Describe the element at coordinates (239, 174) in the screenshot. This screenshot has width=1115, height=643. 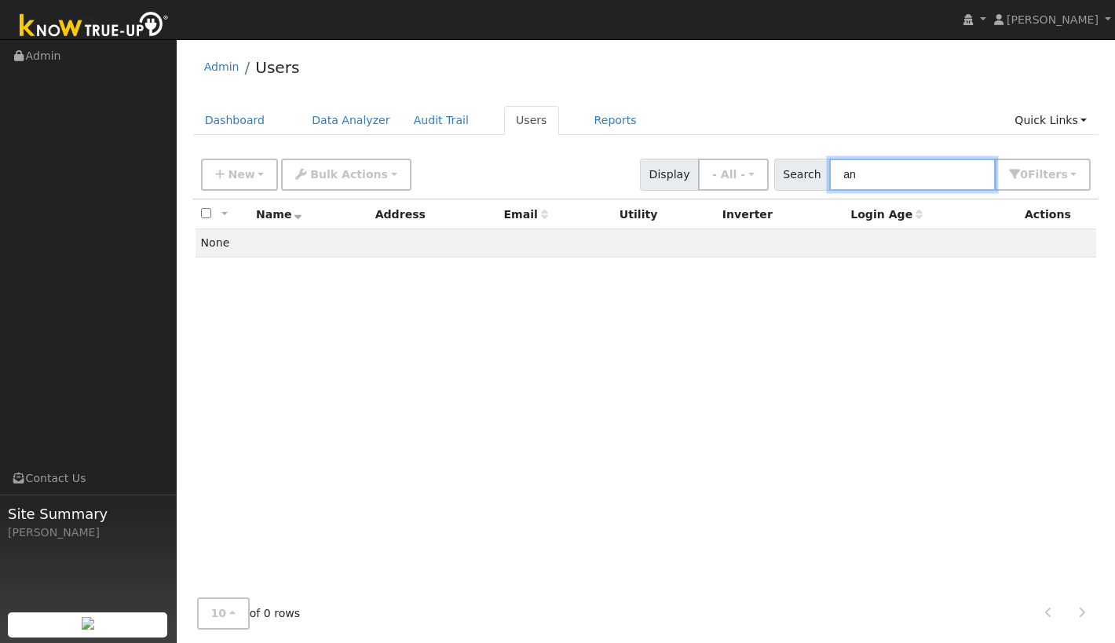
I see `button: New` at that location.